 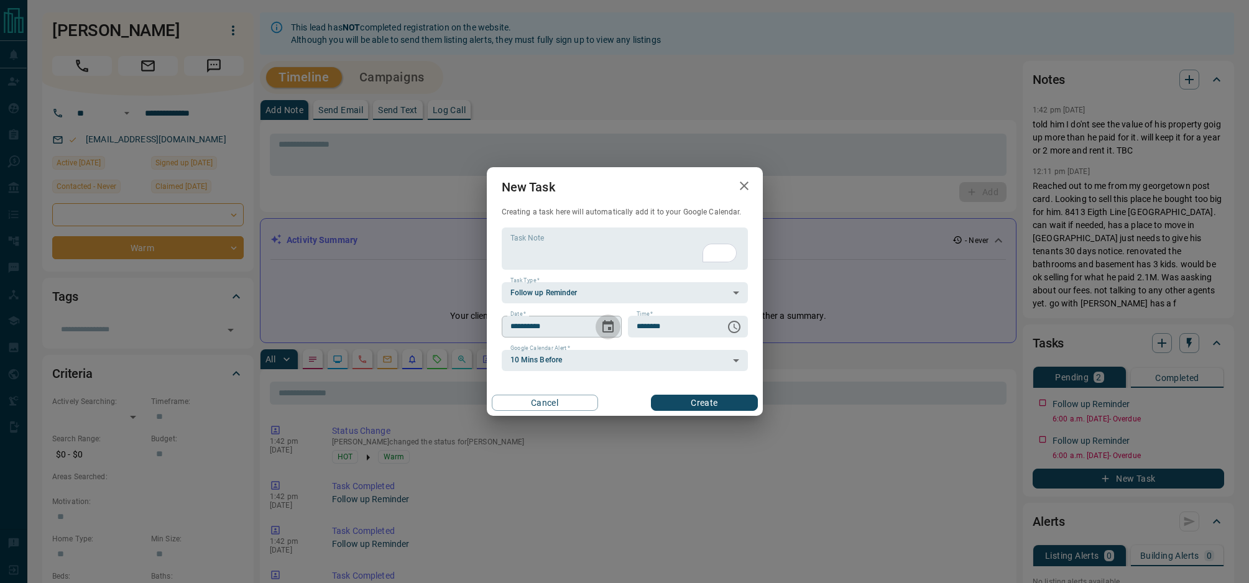 I want to click on button: Choose date, selected date is Aug 13, 2025, so click(x=608, y=327).